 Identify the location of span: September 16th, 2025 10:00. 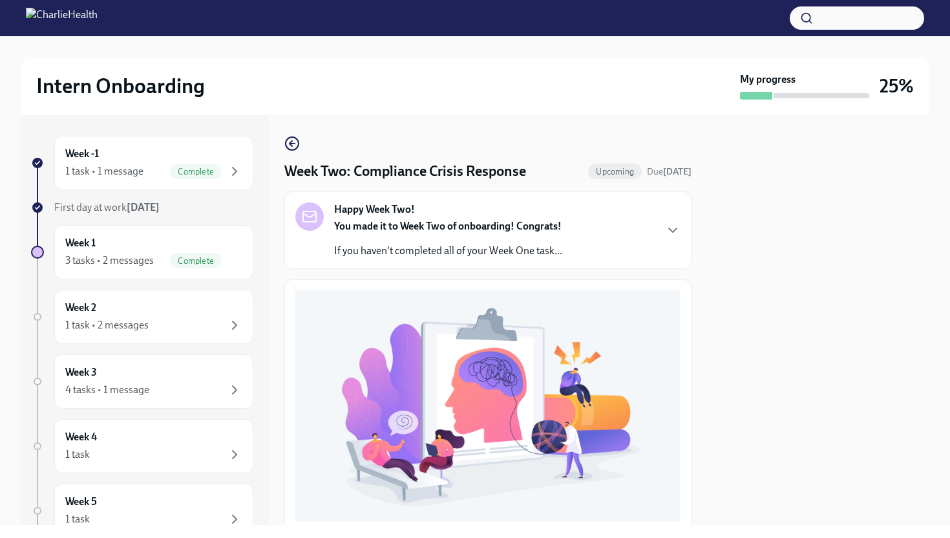
(669, 171).